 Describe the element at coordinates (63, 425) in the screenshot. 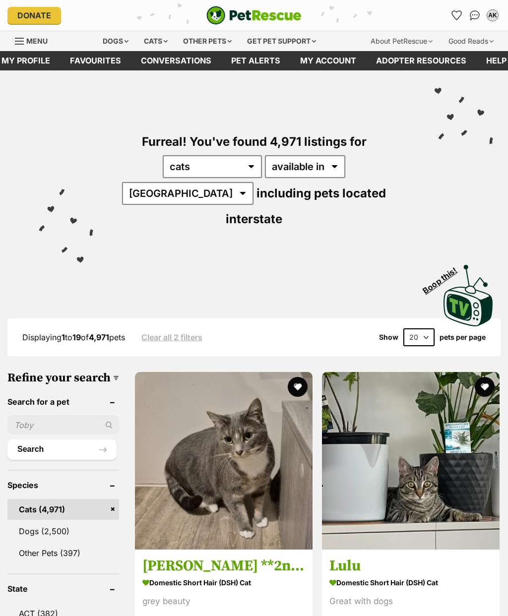

I see `input: Toby` at that location.